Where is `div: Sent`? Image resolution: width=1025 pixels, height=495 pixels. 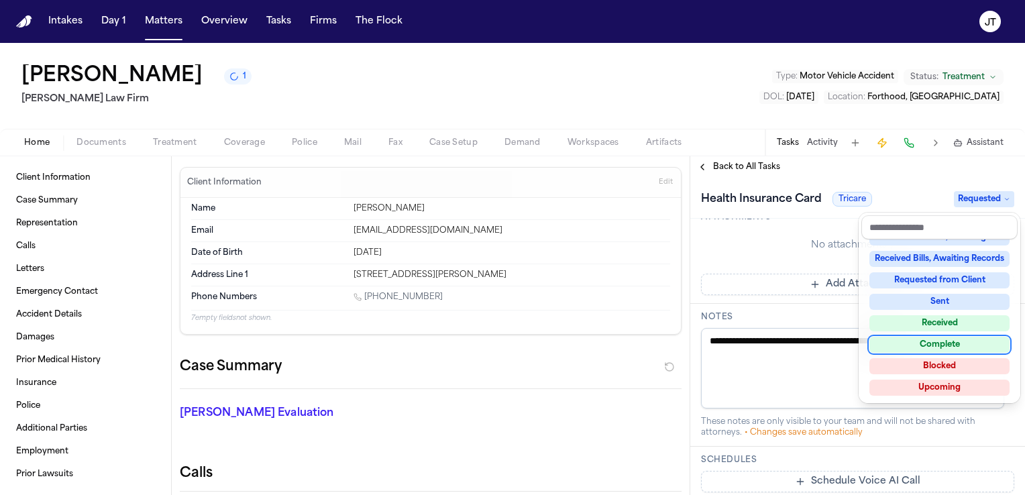
div: Sent is located at coordinates (940, 302).